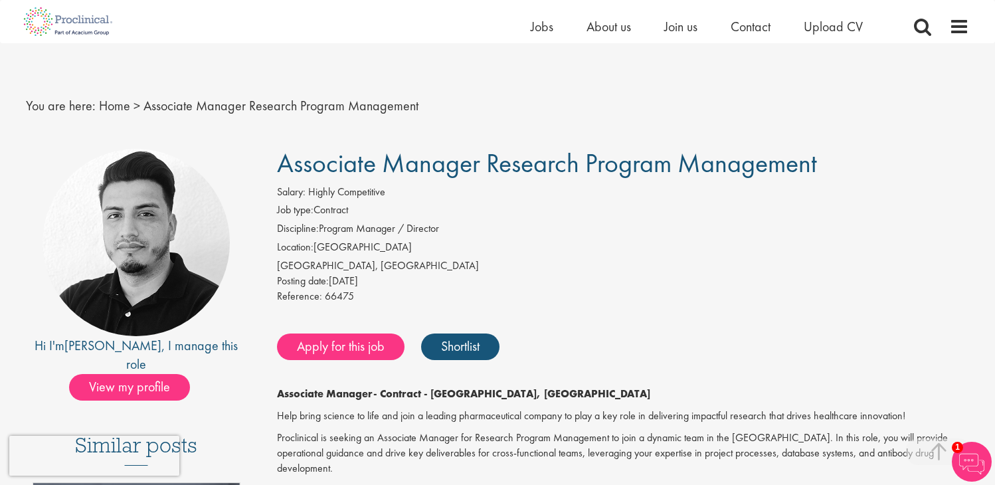  Describe the element at coordinates (114, 106) in the screenshot. I see `a: breadcrumb link` at that location.